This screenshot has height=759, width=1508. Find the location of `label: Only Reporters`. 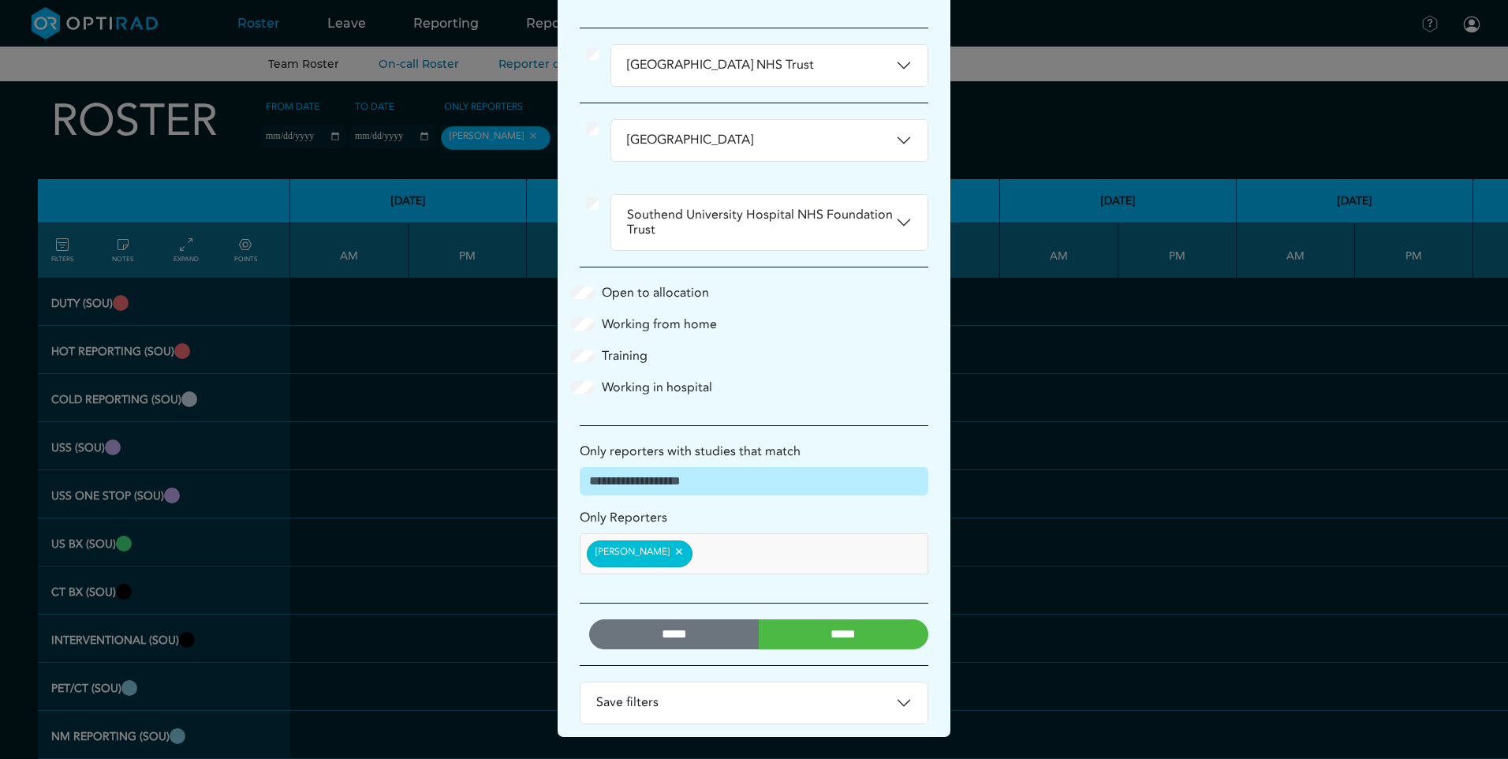

label: Only Reporters is located at coordinates (623, 517).